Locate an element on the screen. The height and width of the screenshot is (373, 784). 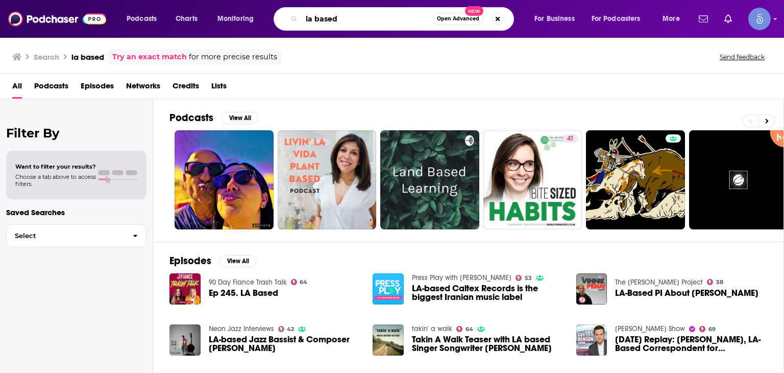
span: 42 is located at coordinates (290, 329).